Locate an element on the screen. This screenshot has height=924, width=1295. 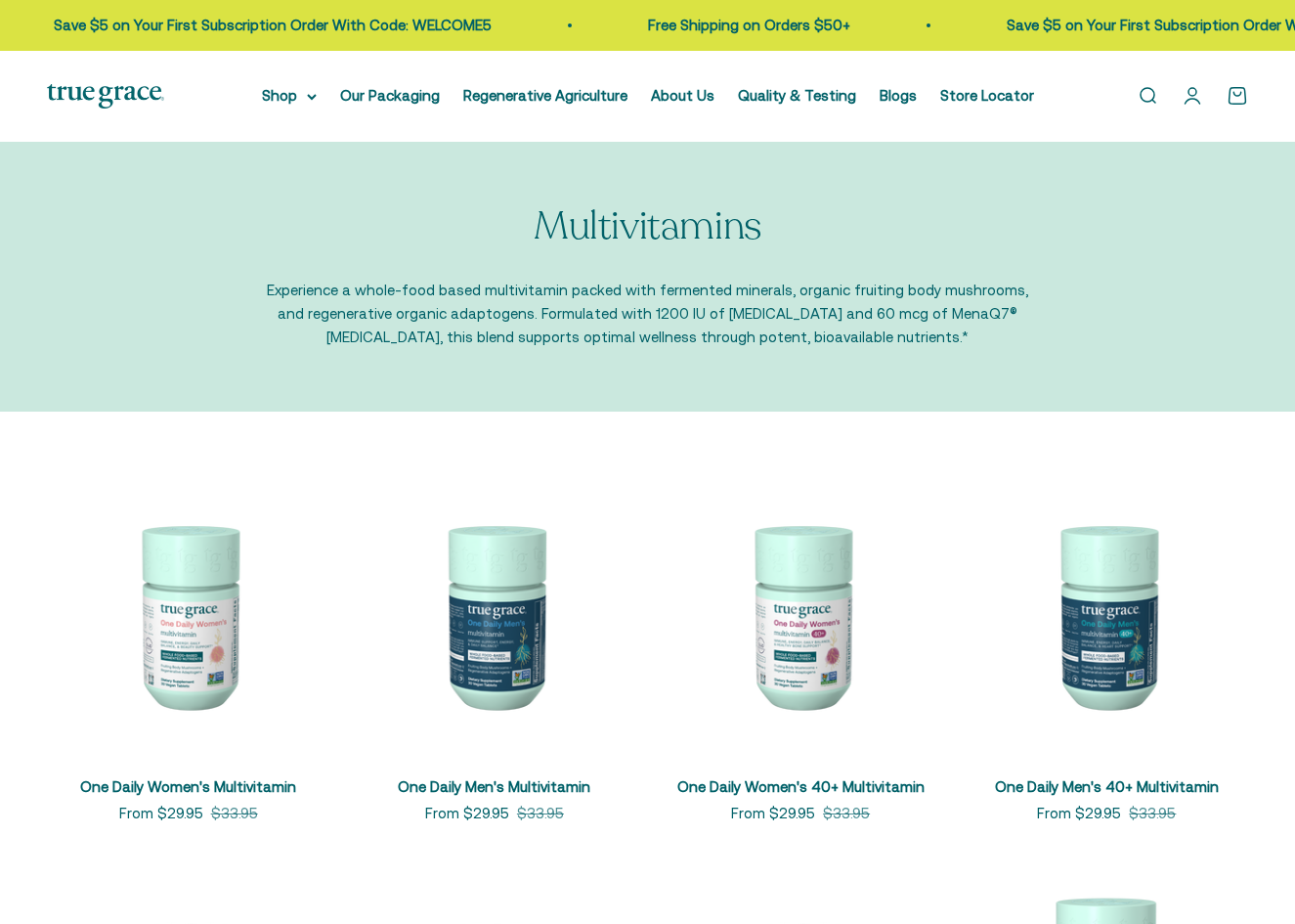
a: One Daily Women's Multivitamin is located at coordinates (188, 786).